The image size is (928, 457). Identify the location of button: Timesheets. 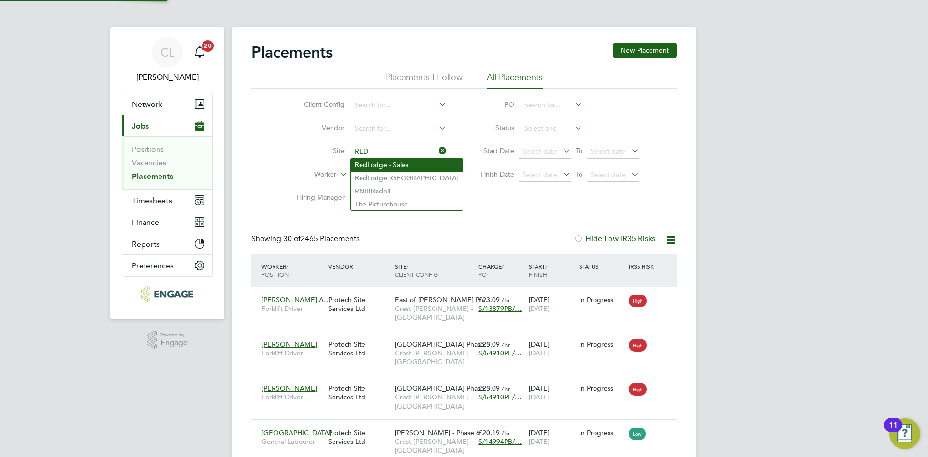
(167, 200).